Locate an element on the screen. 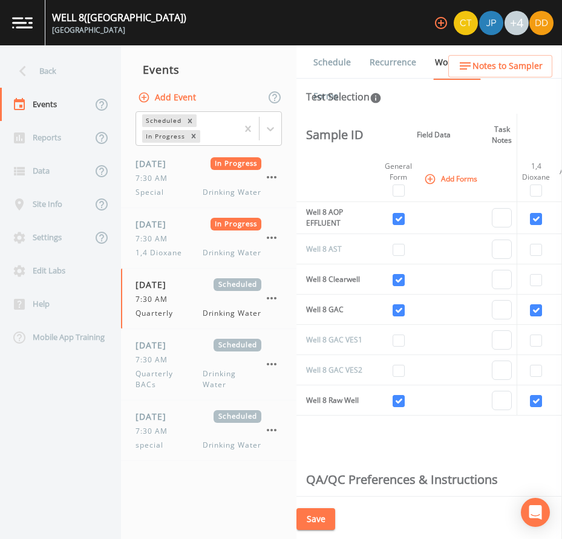  th: Sample ID is located at coordinates (332, 135).